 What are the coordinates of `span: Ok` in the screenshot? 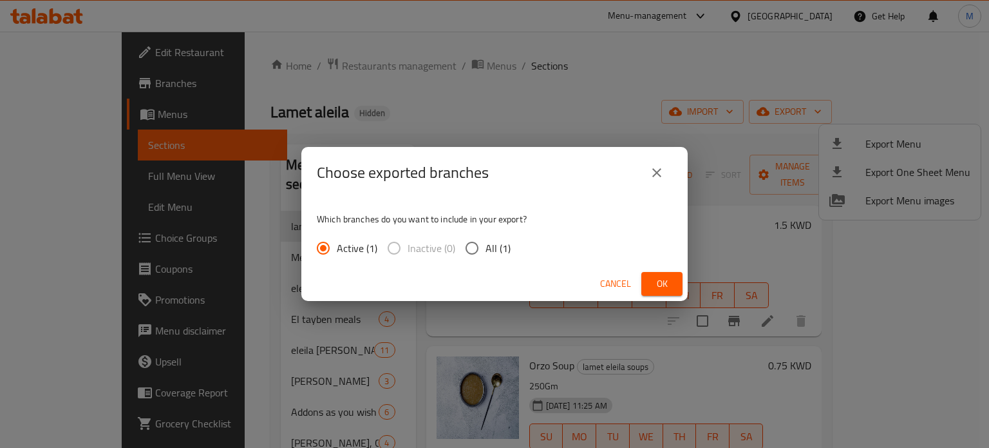 It's located at (662, 283).